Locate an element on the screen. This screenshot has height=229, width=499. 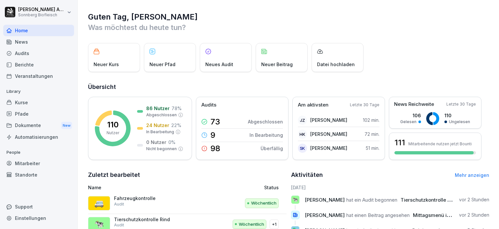
h2: Aktivitäten is located at coordinates (307, 175).